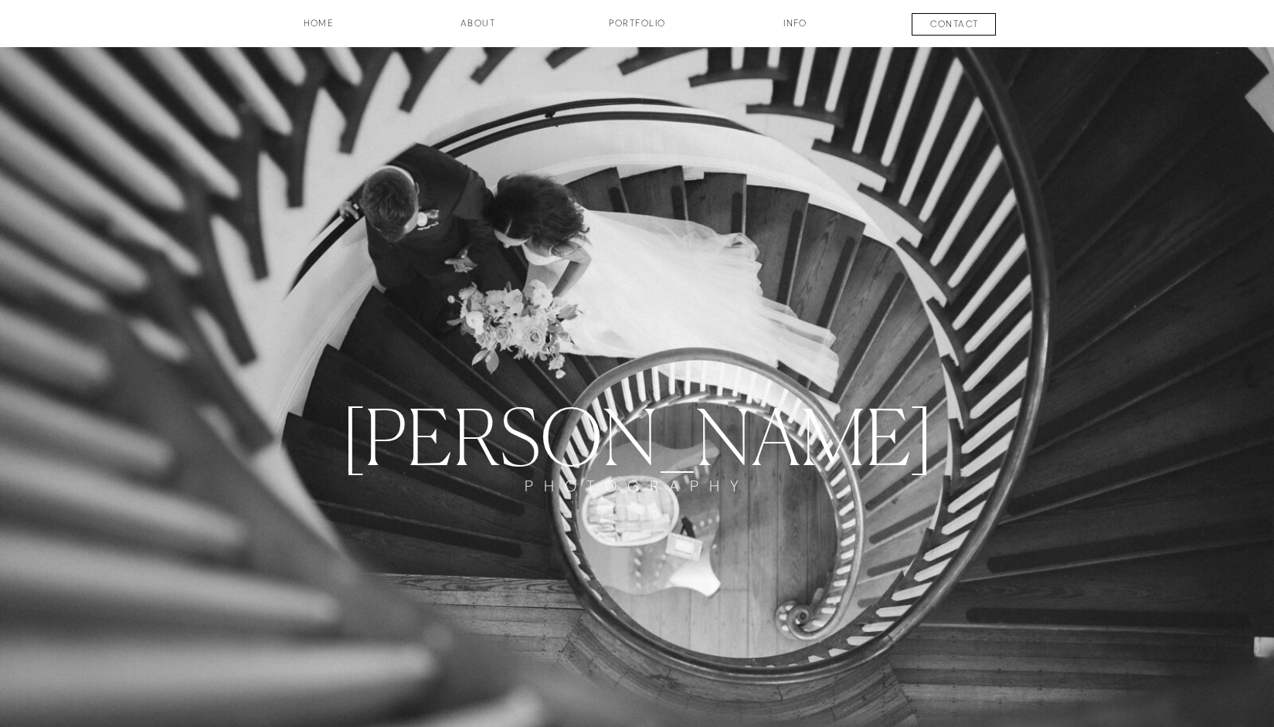 The image size is (1274, 727). What do you see at coordinates (796, 29) in the screenshot?
I see `a: INFO` at bounding box center [796, 29].